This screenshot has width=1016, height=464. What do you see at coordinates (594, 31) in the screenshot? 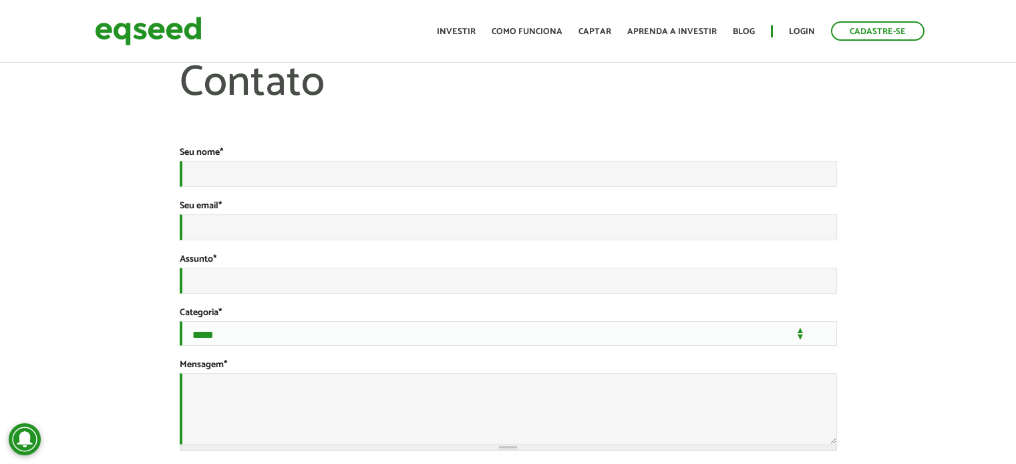
I see `a: Captar` at bounding box center [594, 31].